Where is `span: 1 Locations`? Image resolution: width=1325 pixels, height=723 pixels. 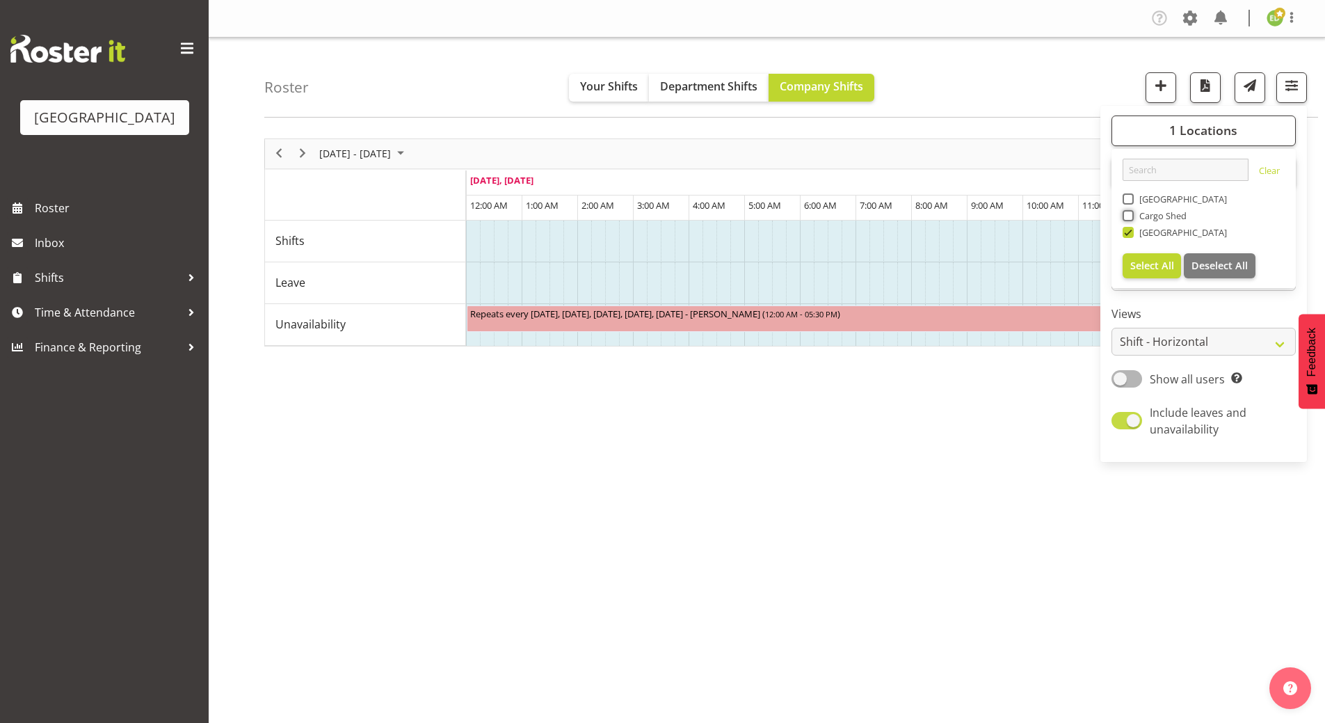 span: 1 Locations is located at coordinates (1203, 130).